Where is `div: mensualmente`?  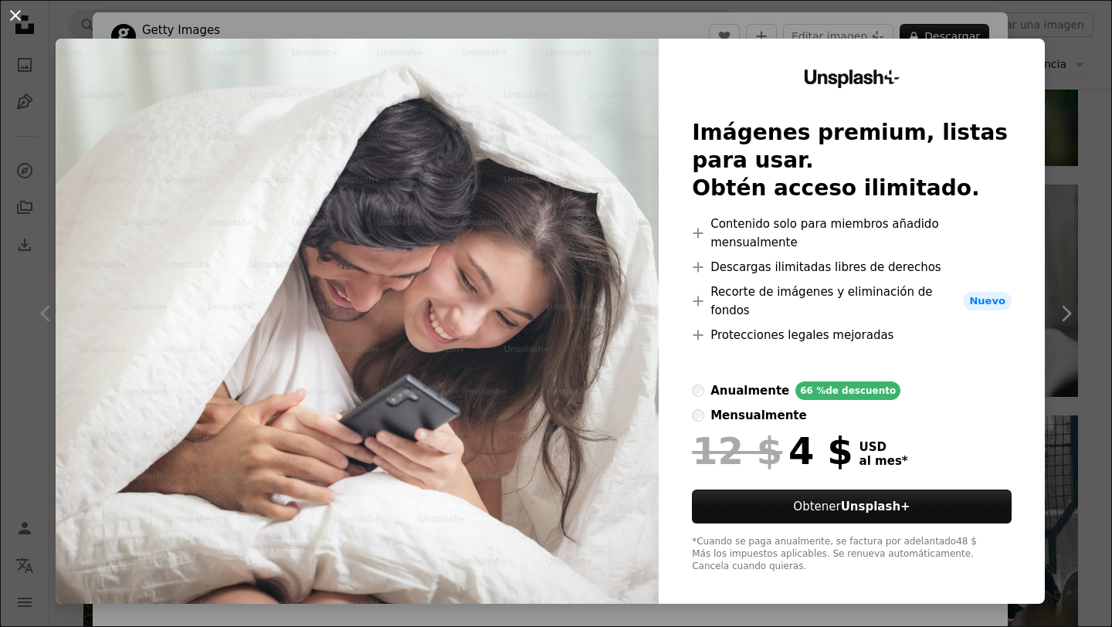
div: mensualmente is located at coordinates (758, 415).